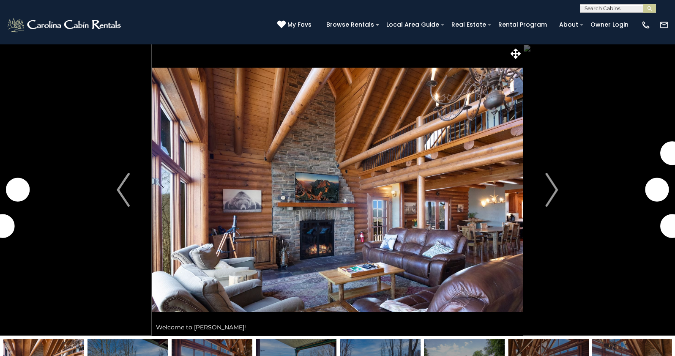  I want to click on img: White-1-2.png, so click(65, 25).